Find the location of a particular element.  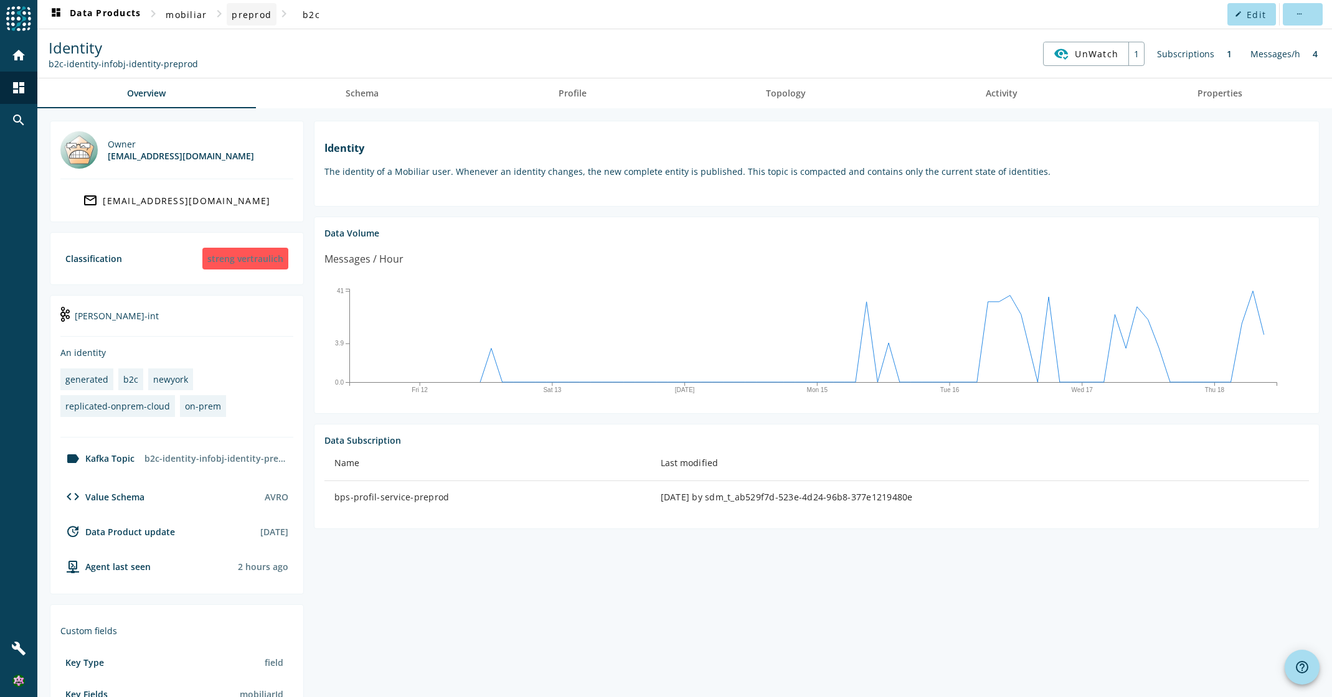

text: Fri 12 is located at coordinates (420, 390).